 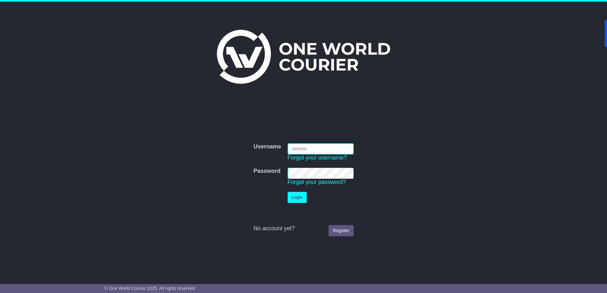 What do you see at coordinates (317, 158) in the screenshot?
I see `a: Forgot your username?` at bounding box center [317, 158].